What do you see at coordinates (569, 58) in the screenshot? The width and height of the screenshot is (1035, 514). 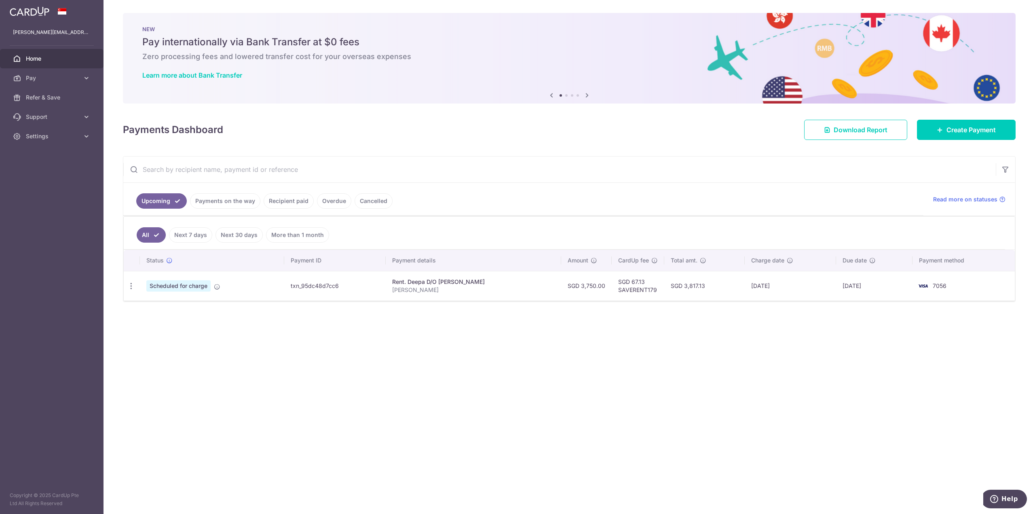 I see `img: Bank transfer banner` at bounding box center [569, 58].